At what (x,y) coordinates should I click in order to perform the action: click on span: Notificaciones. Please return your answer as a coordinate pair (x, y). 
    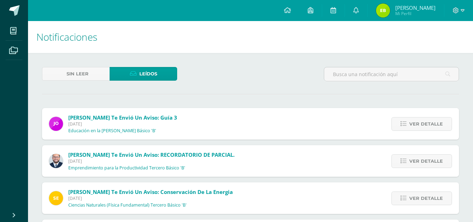
    Looking at the image, I should click on (67, 37).